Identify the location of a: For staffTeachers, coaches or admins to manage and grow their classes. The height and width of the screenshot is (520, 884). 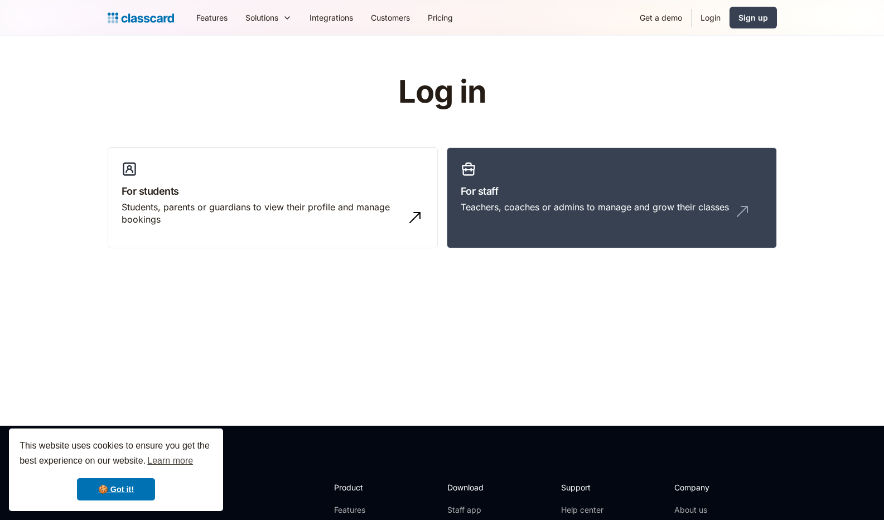
(612, 198).